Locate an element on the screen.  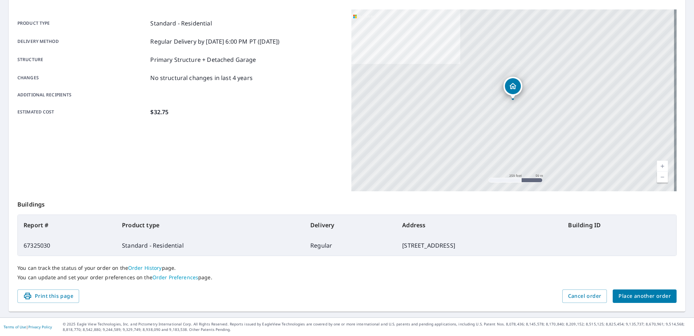
p: Buildings is located at coordinates (347, 203).